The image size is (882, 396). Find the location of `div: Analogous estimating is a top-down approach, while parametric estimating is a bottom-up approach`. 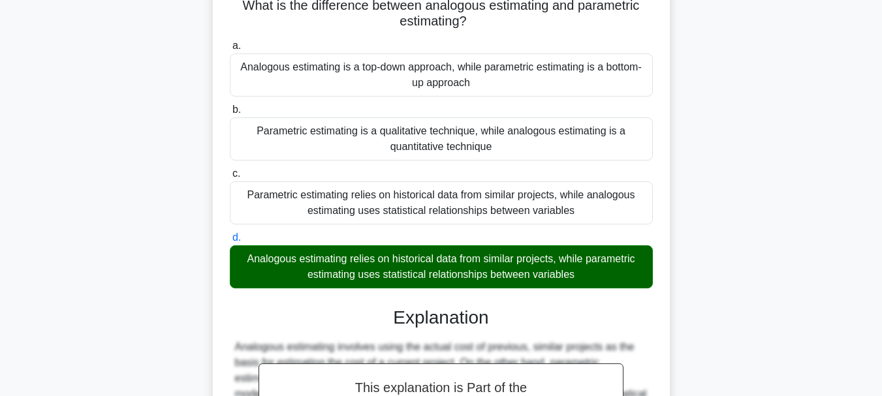

div: Analogous estimating is a top-down approach, while parametric estimating is a bottom-up approach is located at coordinates (441, 75).